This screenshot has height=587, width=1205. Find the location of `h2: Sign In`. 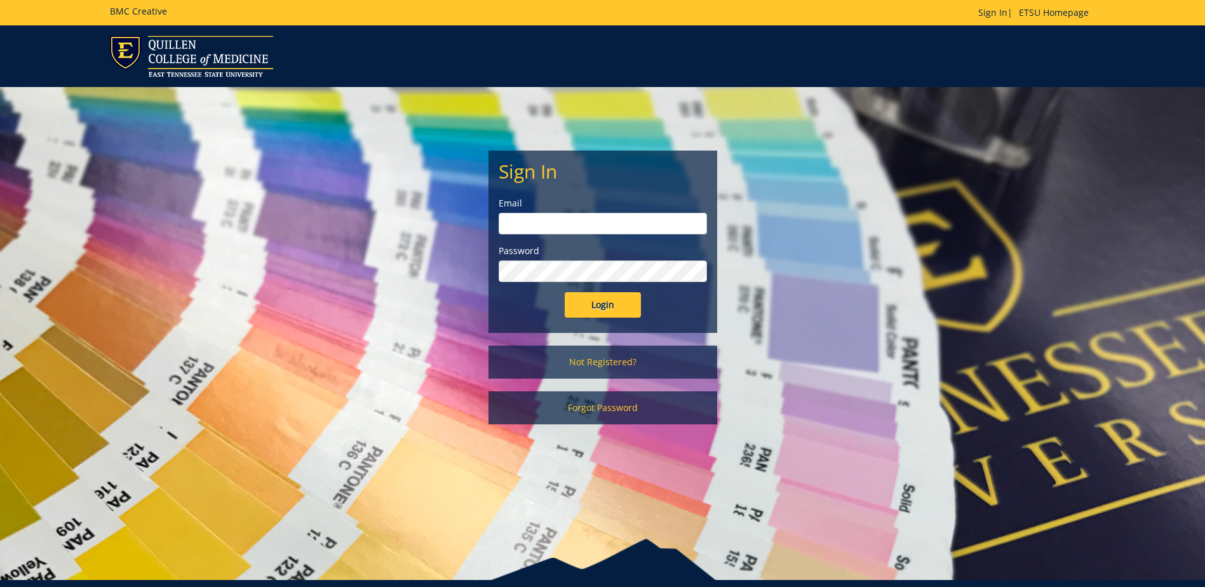

h2: Sign In is located at coordinates (603, 171).